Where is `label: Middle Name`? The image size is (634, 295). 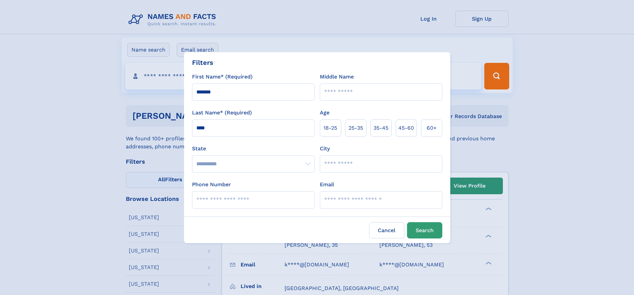 label: Middle Name is located at coordinates (337, 77).